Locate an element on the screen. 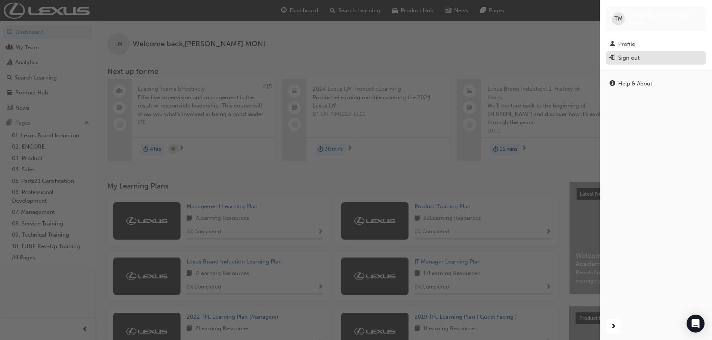 The height and width of the screenshot is (340, 712). div: Sign out is located at coordinates (628, 58).